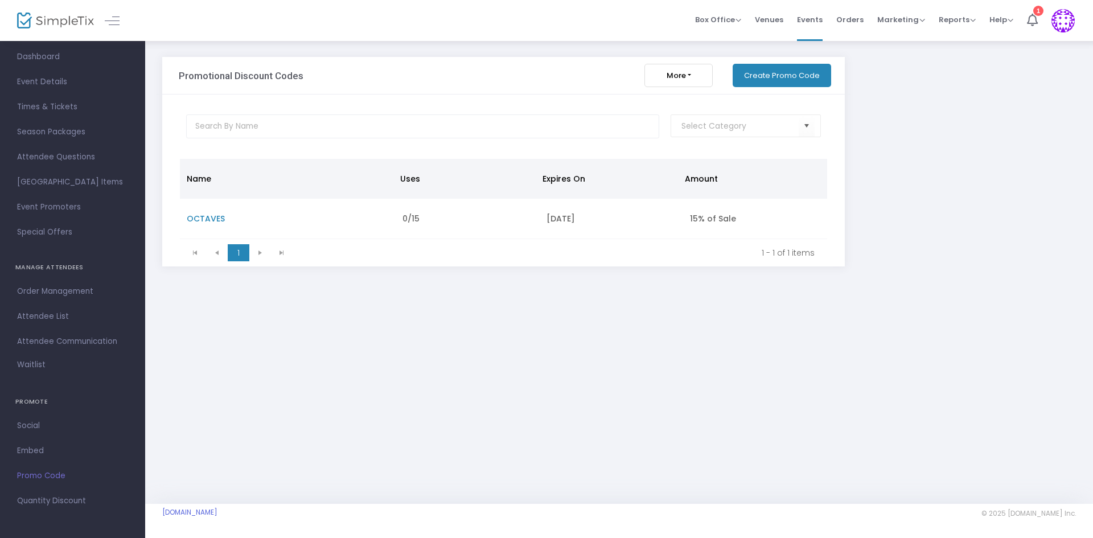 The image size is (1093, 538). I want to click on span: Marketing, so click(901, 19).